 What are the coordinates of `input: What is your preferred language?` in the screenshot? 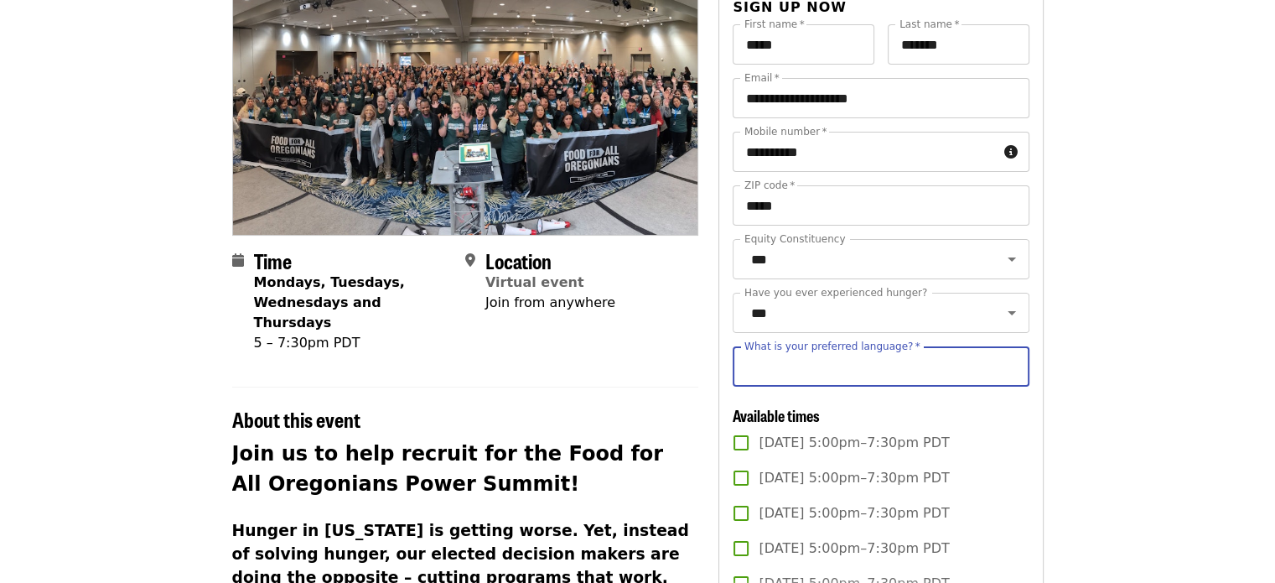 It's located at (880, 366).